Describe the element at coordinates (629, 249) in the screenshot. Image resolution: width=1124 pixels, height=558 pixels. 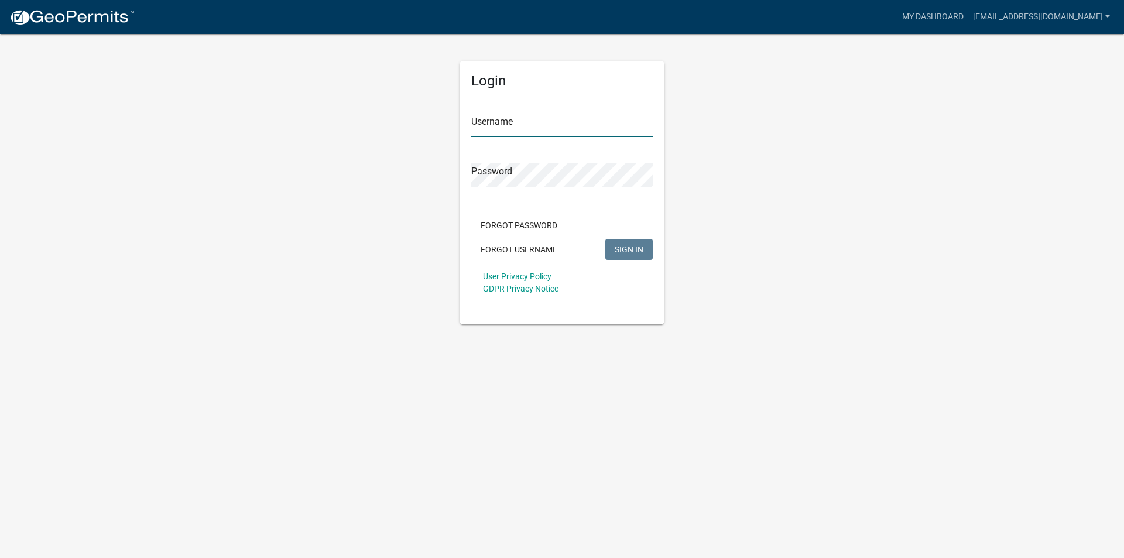
I see `button: SIGN IN` at that location.